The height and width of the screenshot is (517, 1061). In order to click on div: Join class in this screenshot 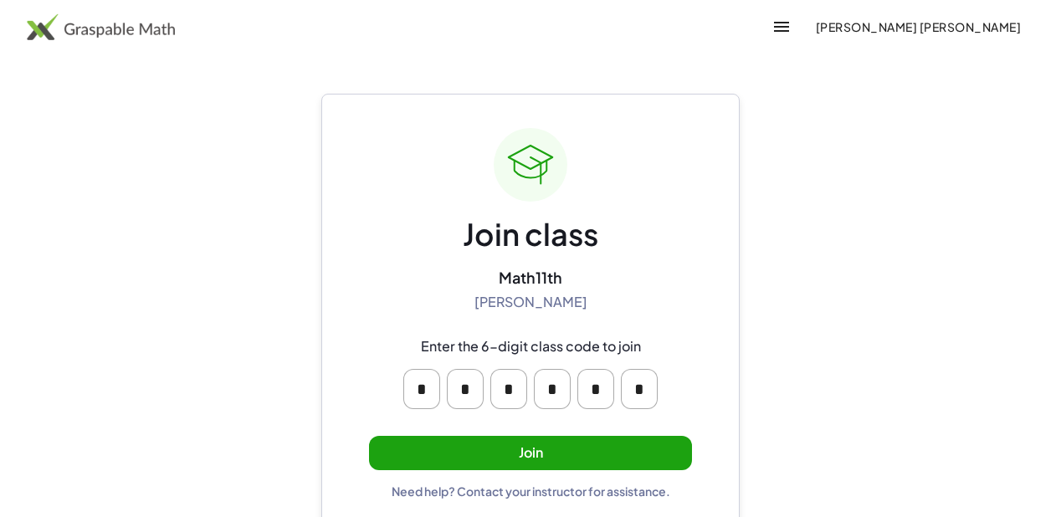, I will do `click(531, 234)`.